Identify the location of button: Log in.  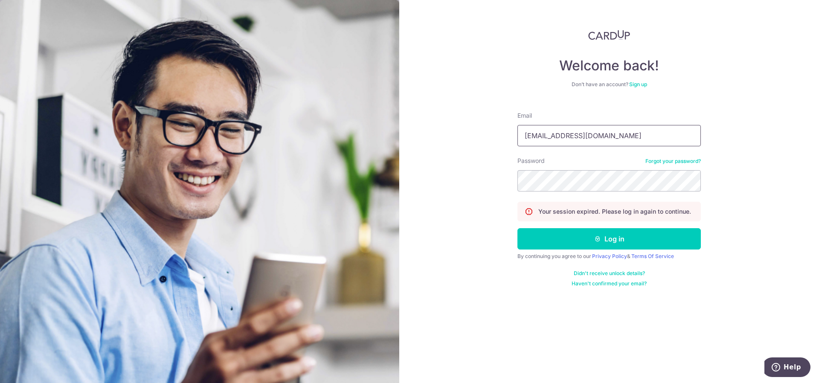
(609, 239).